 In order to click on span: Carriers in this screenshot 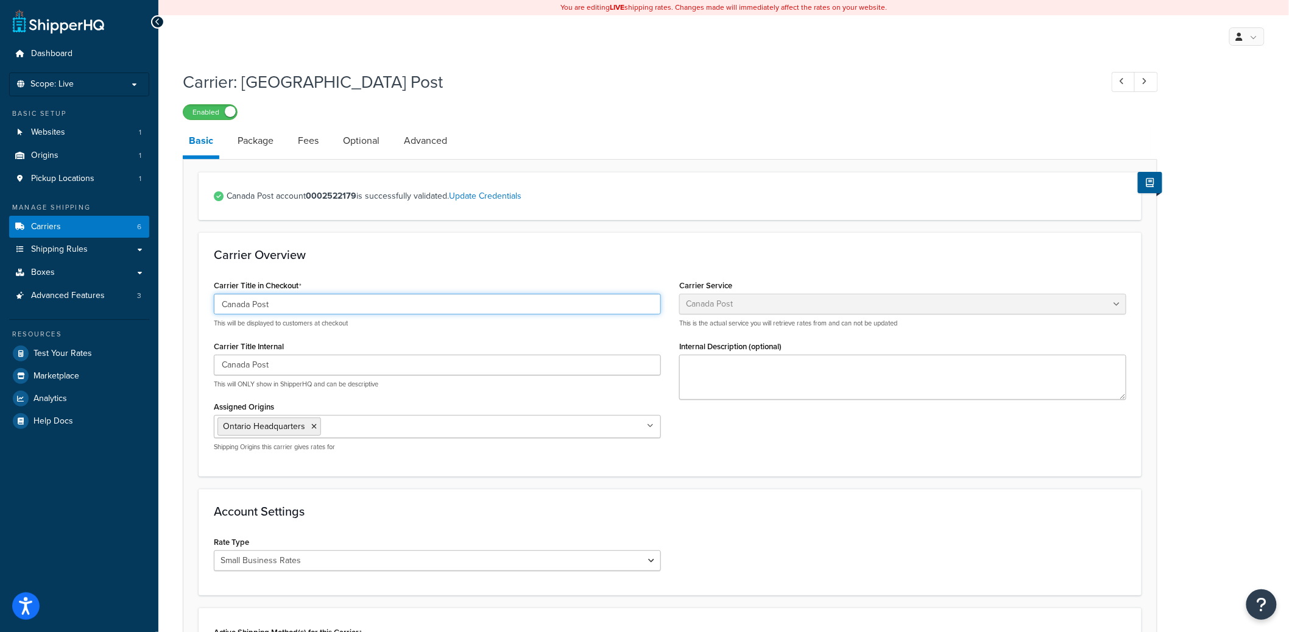, I will do `click(46, 227)`.